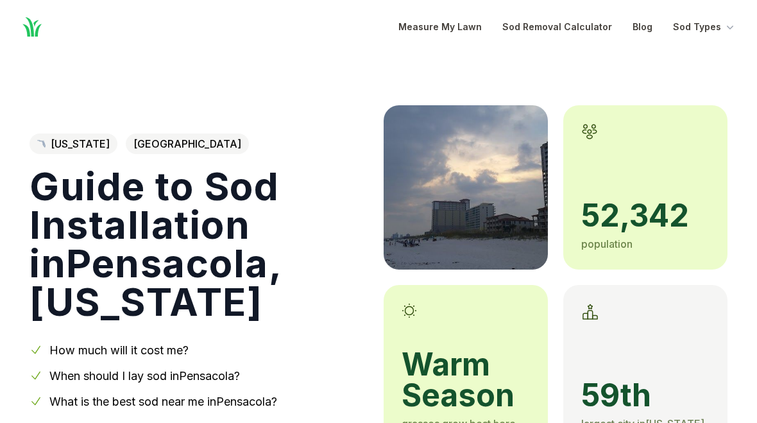 The height and width of the screenshot is (423, 757). Describe the element at coordinates (466, 380) in the screenshot. I see `span: warm season` at that location.